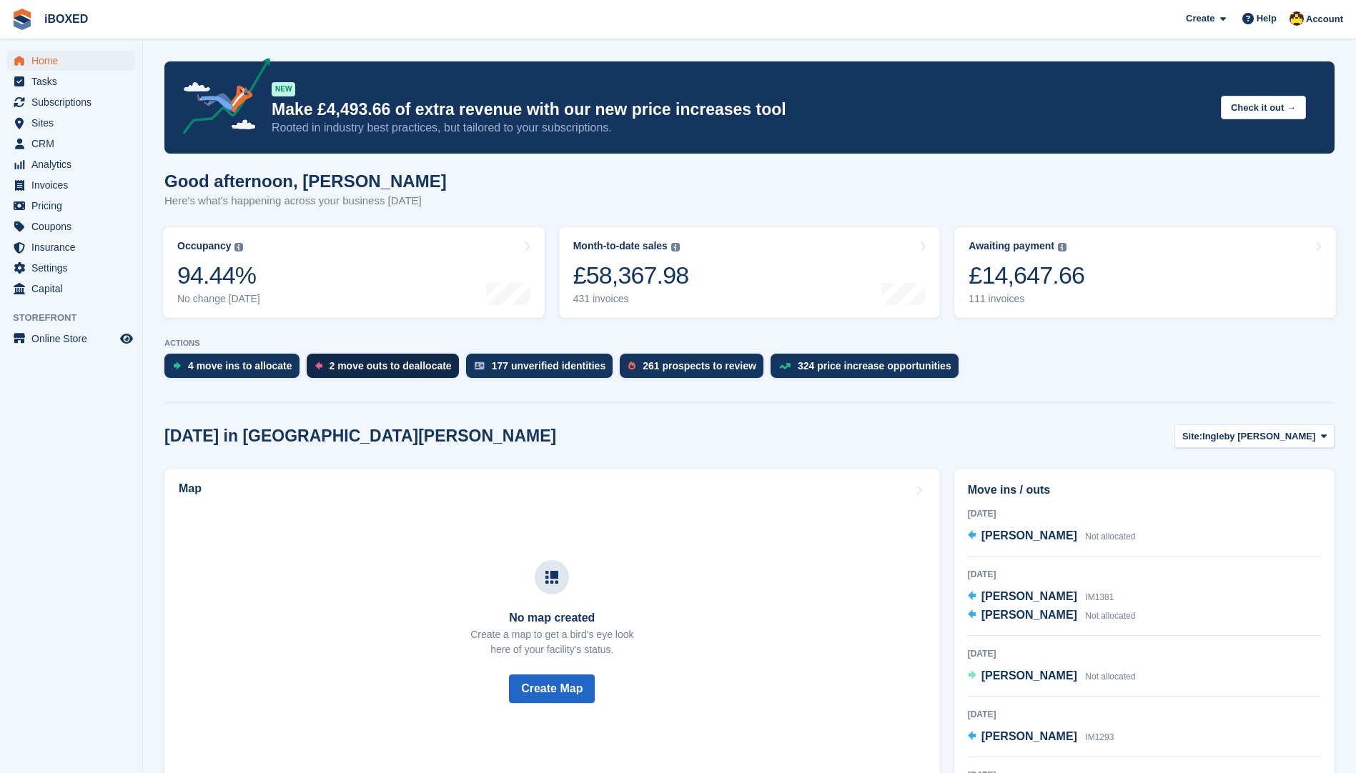  Describe the element at coordinates (750, 272) in the screenshot. I see `a: Month-to-date sales £58,367.98 431 invoices` at that location.